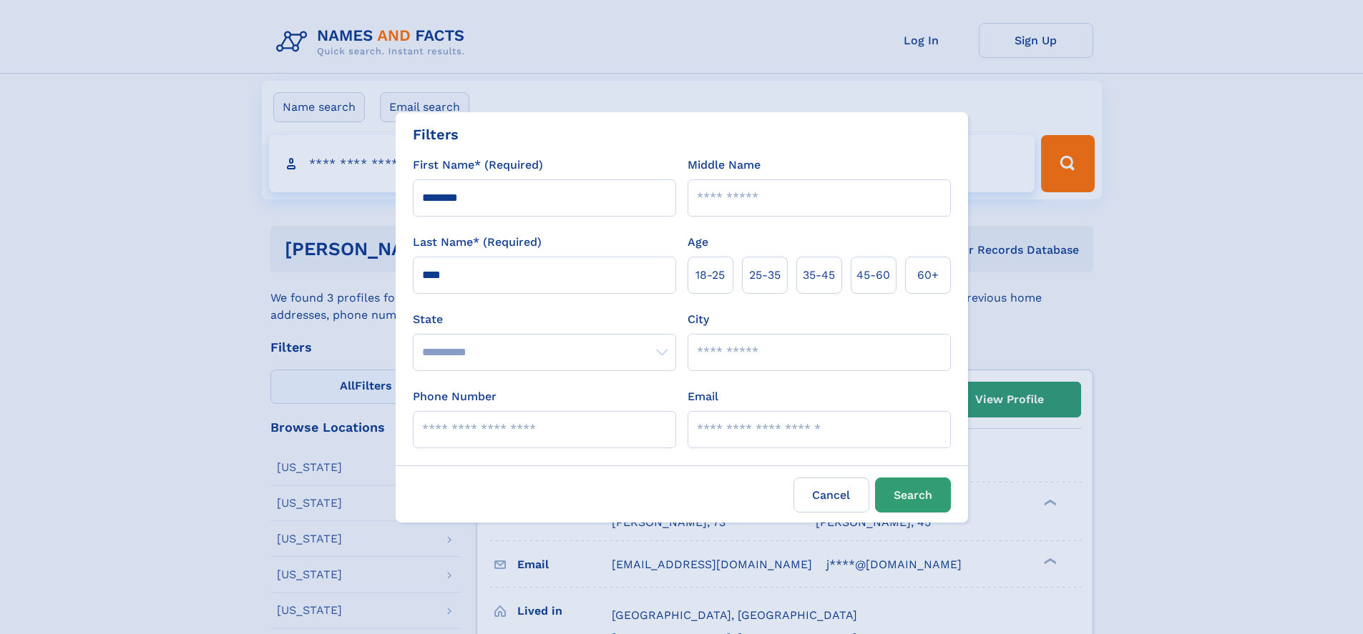 This screenshot has width=1363, height=634. I want to click on label: Phone Number, so click(454, 397).